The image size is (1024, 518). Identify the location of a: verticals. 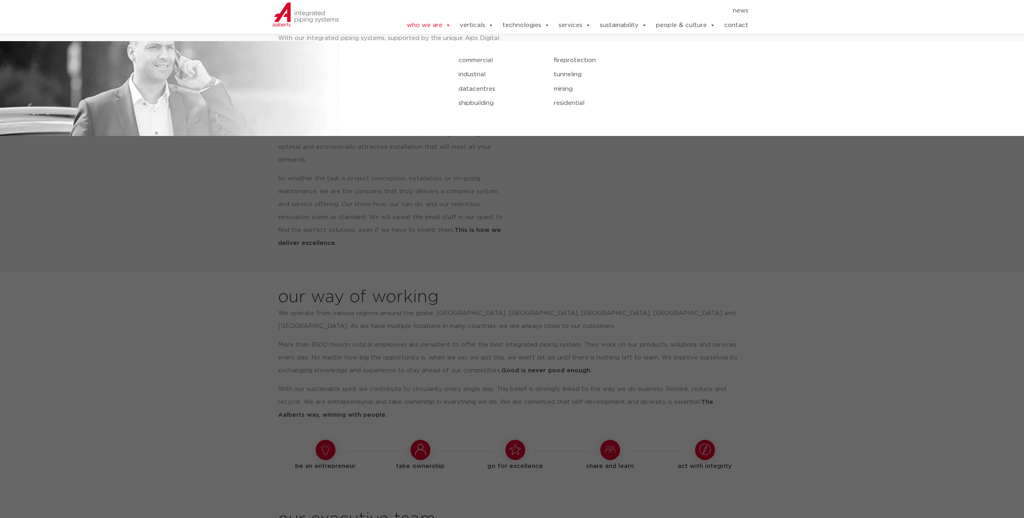
(476, 25).